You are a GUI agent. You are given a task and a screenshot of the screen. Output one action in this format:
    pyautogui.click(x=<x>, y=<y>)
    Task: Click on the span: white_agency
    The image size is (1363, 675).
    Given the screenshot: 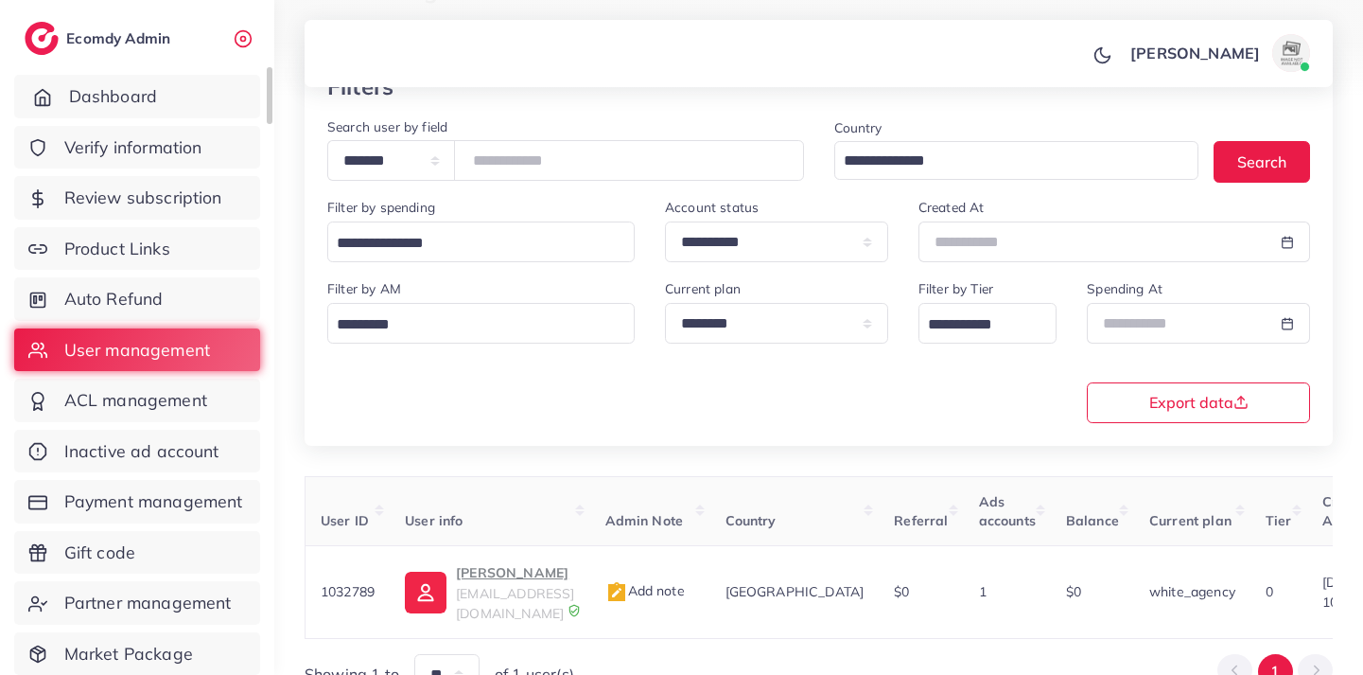 What is the action you would take?
    pyautogui.click(x=1192, y=591)
    